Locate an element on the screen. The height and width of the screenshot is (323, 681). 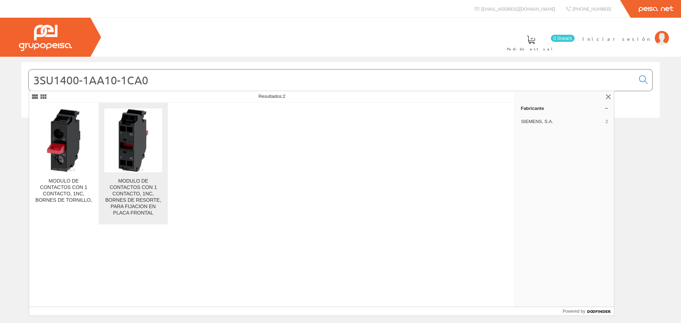
span: Resultados: is located at coordinates (272, 96).